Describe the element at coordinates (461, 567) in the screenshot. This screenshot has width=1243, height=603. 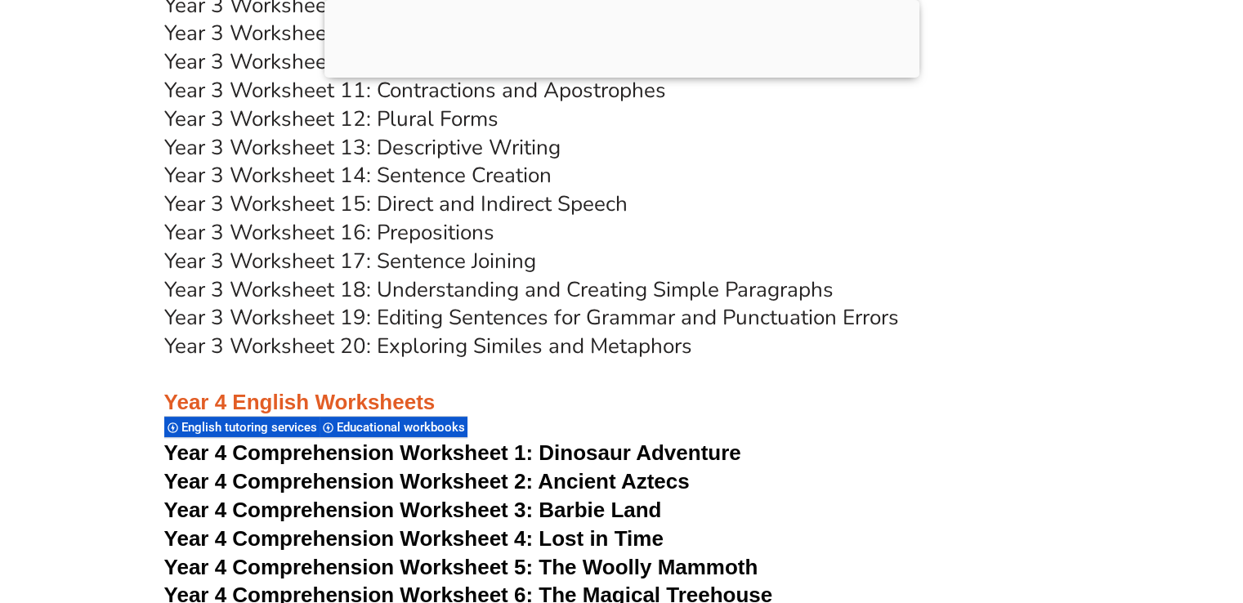
I see `span: Year 4 Comprehension Worksheet 5: The Woolly Mammoth` at that location.